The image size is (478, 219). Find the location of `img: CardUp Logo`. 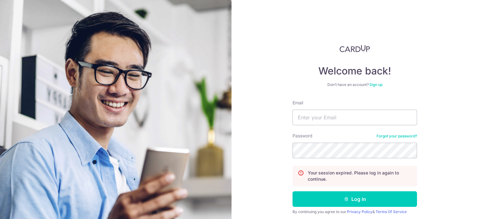

img: CardUp Logo is located at coordinates (355, 49).